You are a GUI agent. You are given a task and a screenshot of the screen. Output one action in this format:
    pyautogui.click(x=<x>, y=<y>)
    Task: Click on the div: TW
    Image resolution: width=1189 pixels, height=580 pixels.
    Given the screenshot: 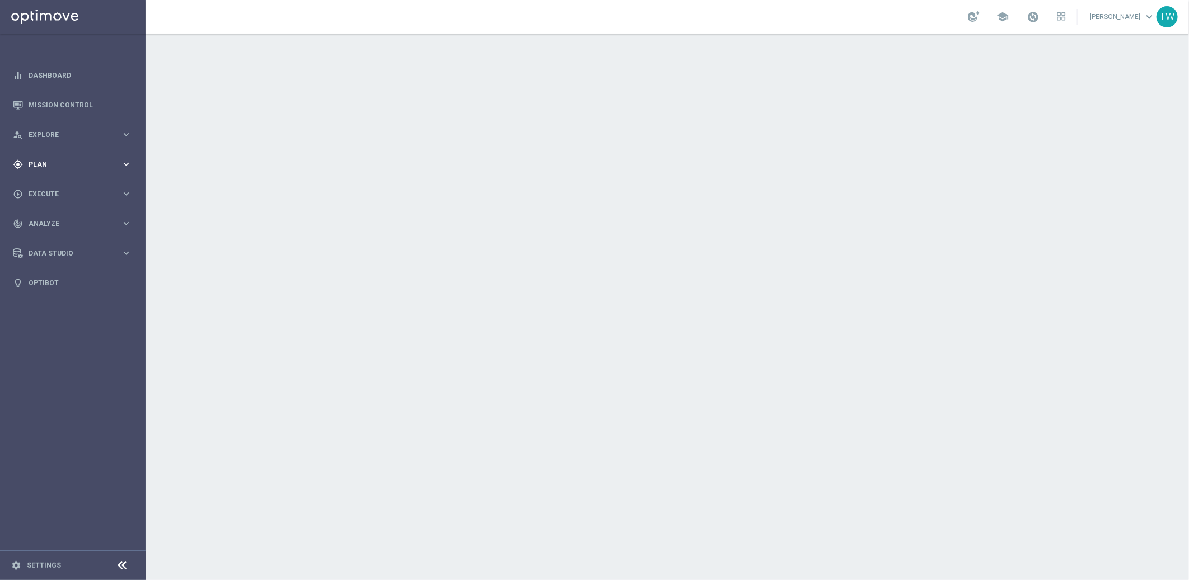 What is the action you would take?
    pyautogui.click(x=1167, y=17)
    